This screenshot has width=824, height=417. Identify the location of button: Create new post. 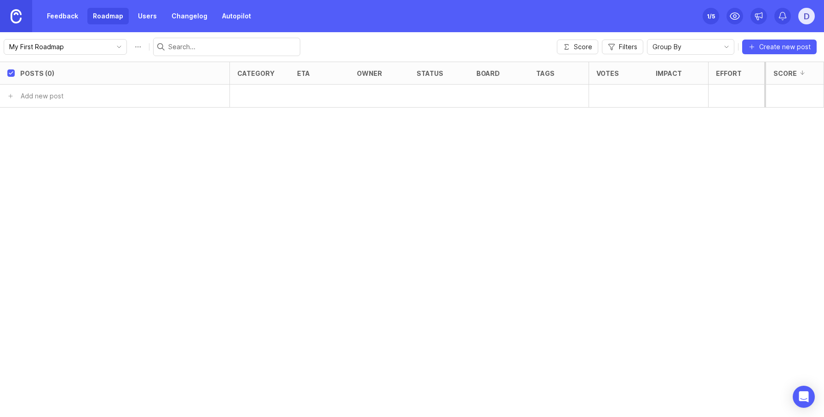
(779, 47).